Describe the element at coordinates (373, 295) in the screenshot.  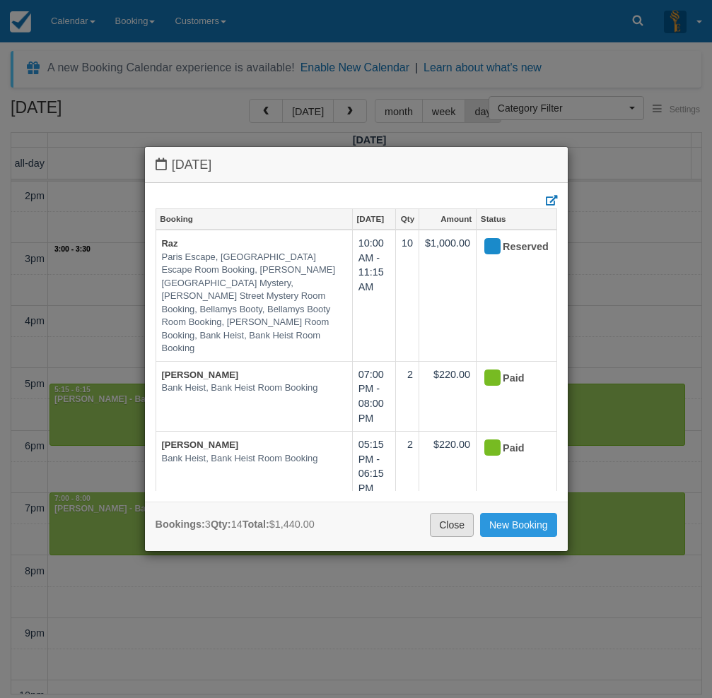
I see `td: 10:00 AM - 11:15 AM` at that location.